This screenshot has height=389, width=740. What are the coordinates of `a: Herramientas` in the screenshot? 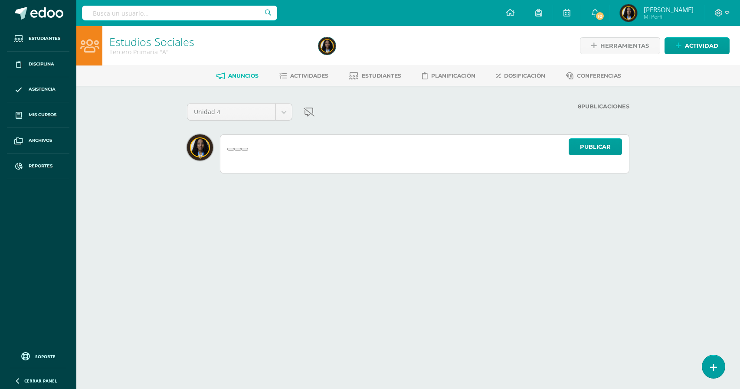 It's located at (620, 46).